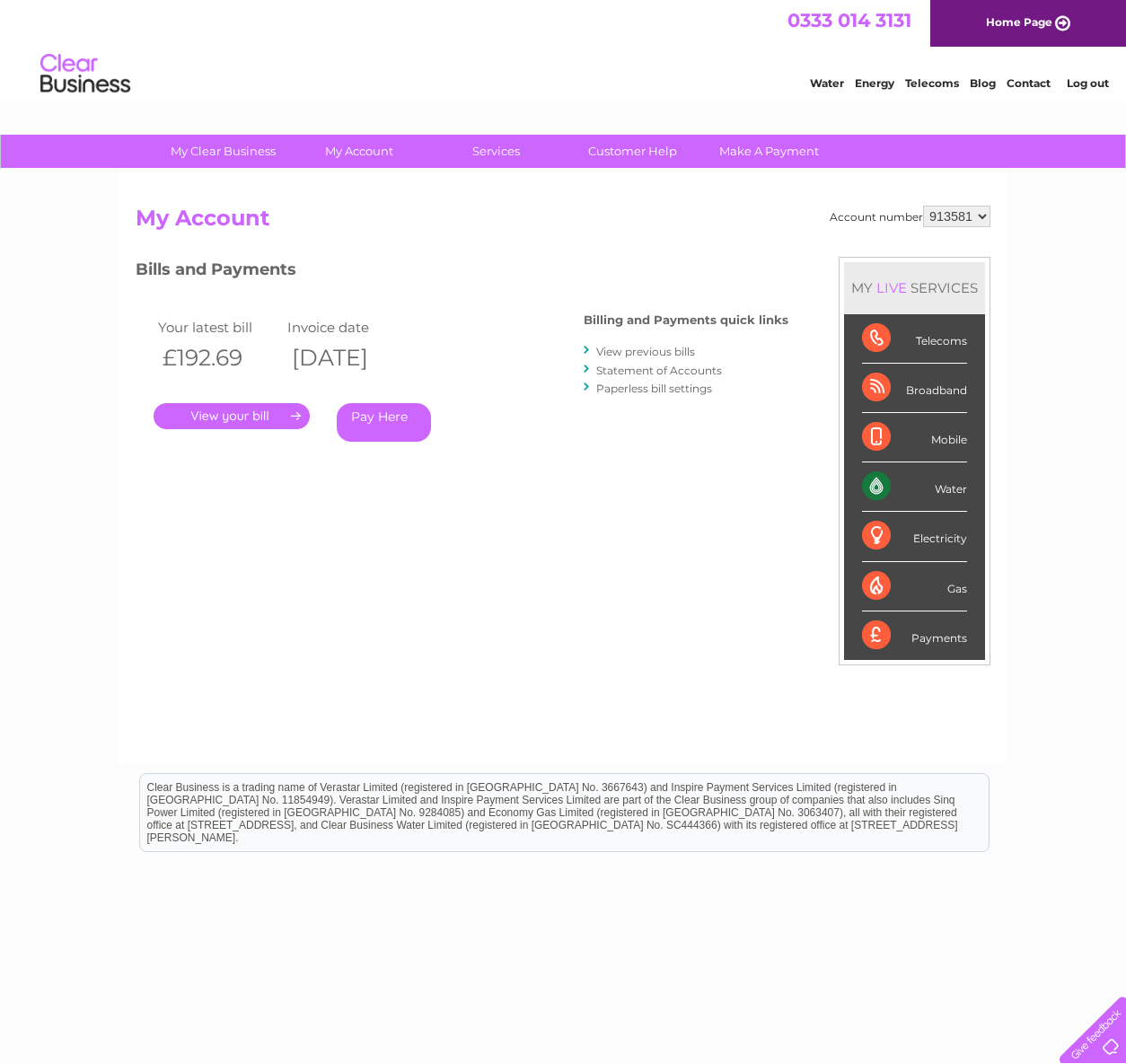  What do you see at coordinates (659, 370) in the screenshot?
I see `a: Statement of Accounts` at bounding box center [659, 370].